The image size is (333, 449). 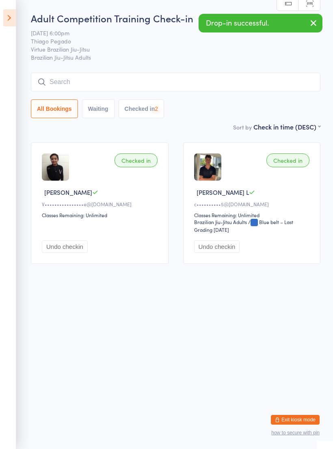 What do you see at coordinates (208, 167) in the screenshot?
I see `img: image1695277874.png` at bounding box center [208, 167].